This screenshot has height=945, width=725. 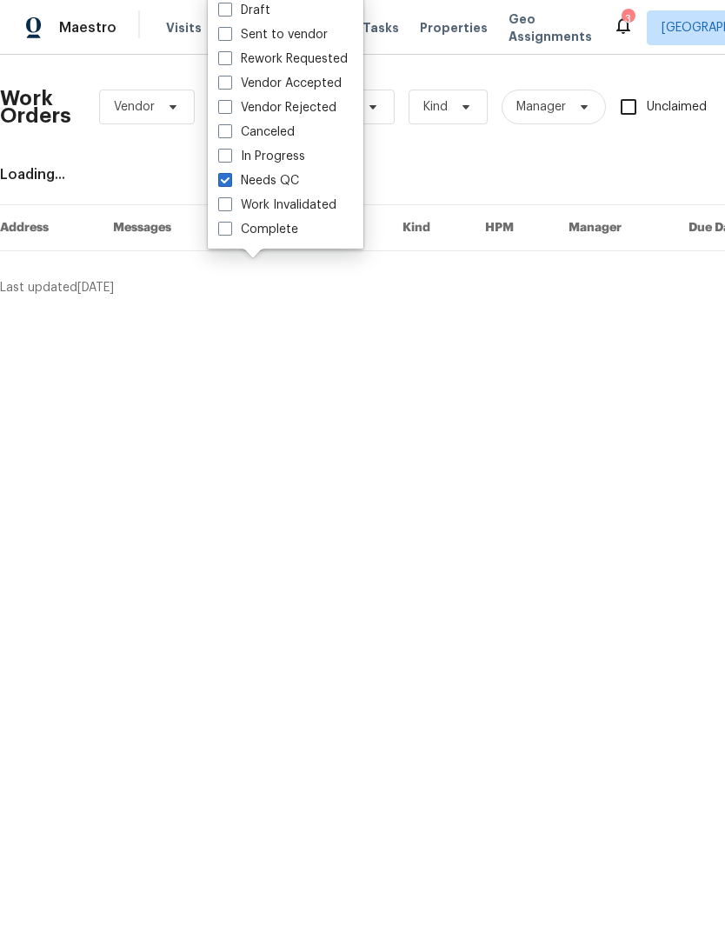 I want to click on span: Maestro, so click(x=88, y=28).